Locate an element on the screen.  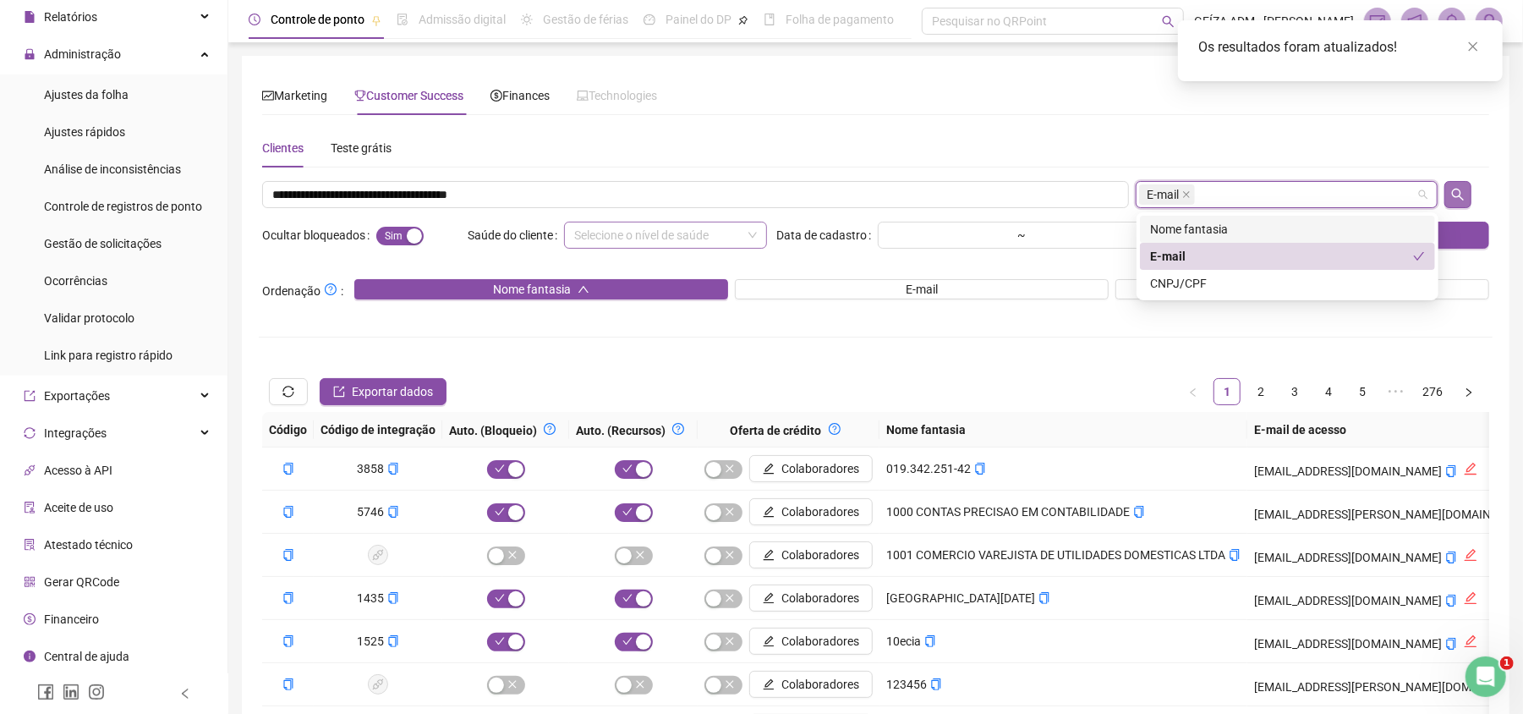
span: sun is located at coordinates (527, 19).